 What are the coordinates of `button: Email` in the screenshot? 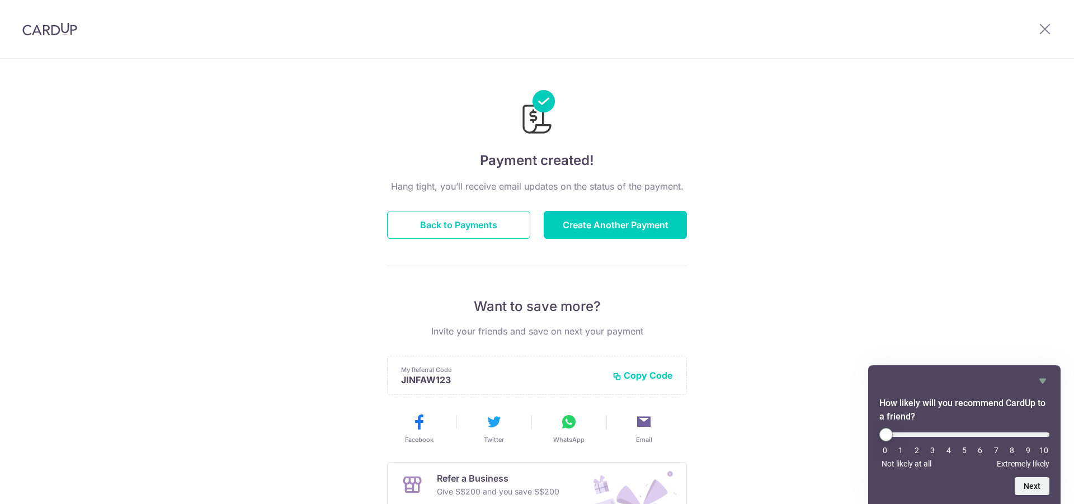 It's located at (644, 428).